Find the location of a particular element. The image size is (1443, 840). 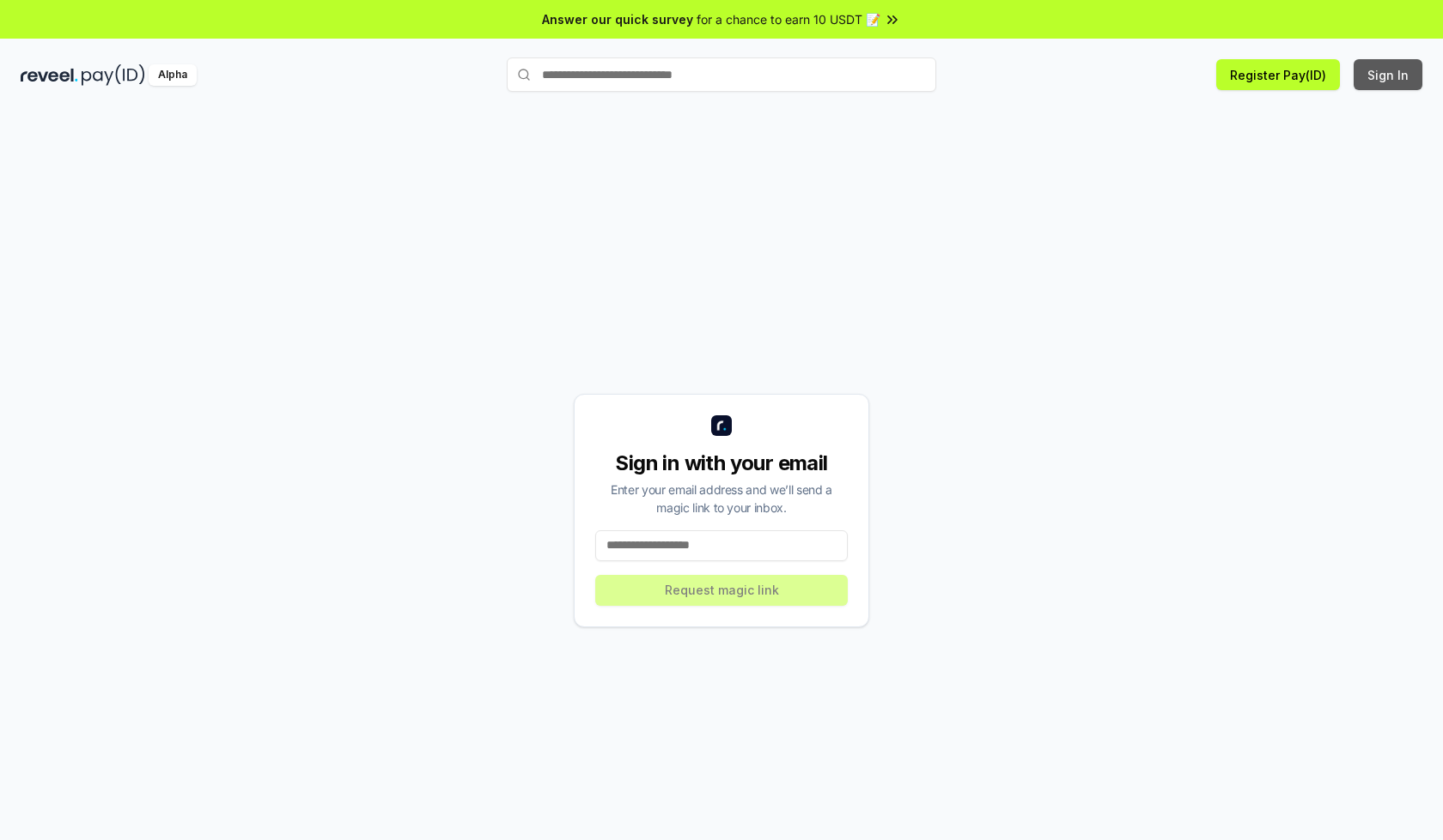

div: Sign in with your email is located at coordinates (721, 463).